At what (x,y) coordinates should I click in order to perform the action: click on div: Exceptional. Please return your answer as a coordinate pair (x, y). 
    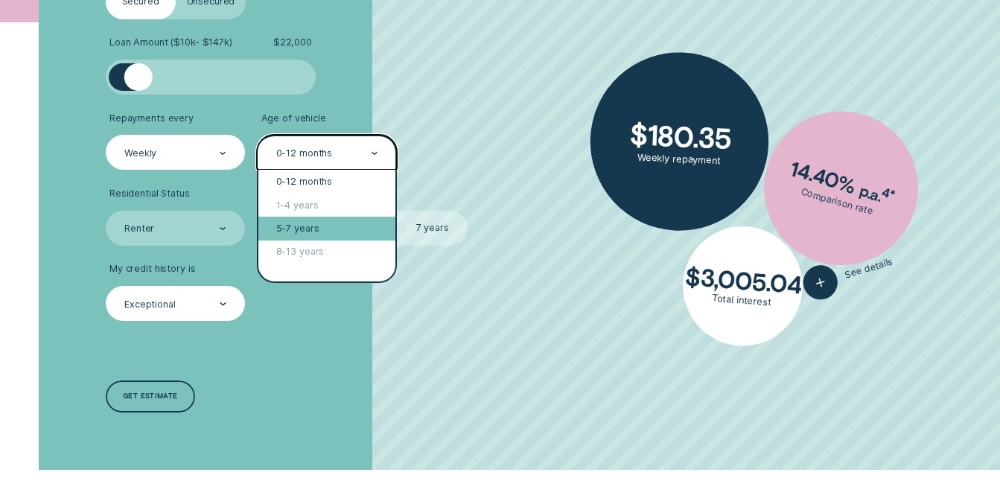
    Looking at the image, I should click on (150, 305).